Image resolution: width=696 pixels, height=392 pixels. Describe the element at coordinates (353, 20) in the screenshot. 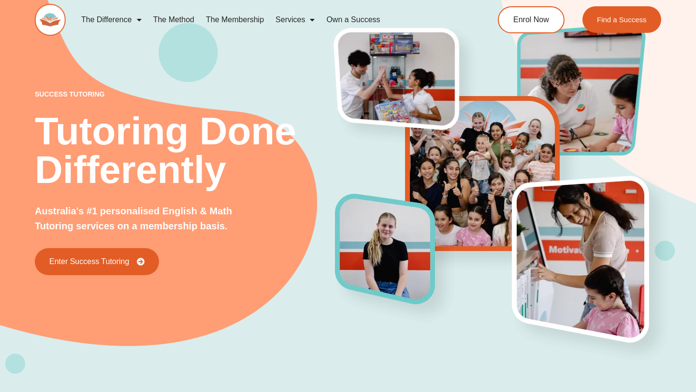

I see `a: Own a Success` at that location.